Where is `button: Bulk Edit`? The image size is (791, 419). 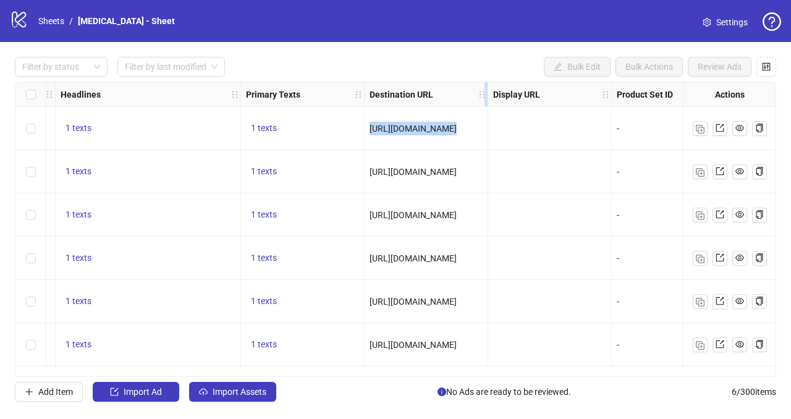
button: Bulk Edit is located at coordinates (578, 67).